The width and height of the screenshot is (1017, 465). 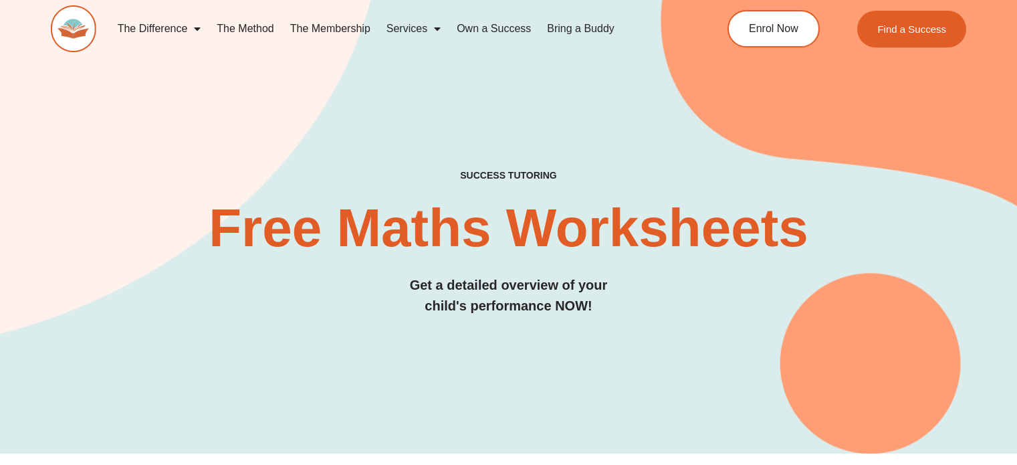 What do you see at coordinates (774, 29) in the screenshot?
I see `a: Enrol Now` at bounding box center [774, 29].